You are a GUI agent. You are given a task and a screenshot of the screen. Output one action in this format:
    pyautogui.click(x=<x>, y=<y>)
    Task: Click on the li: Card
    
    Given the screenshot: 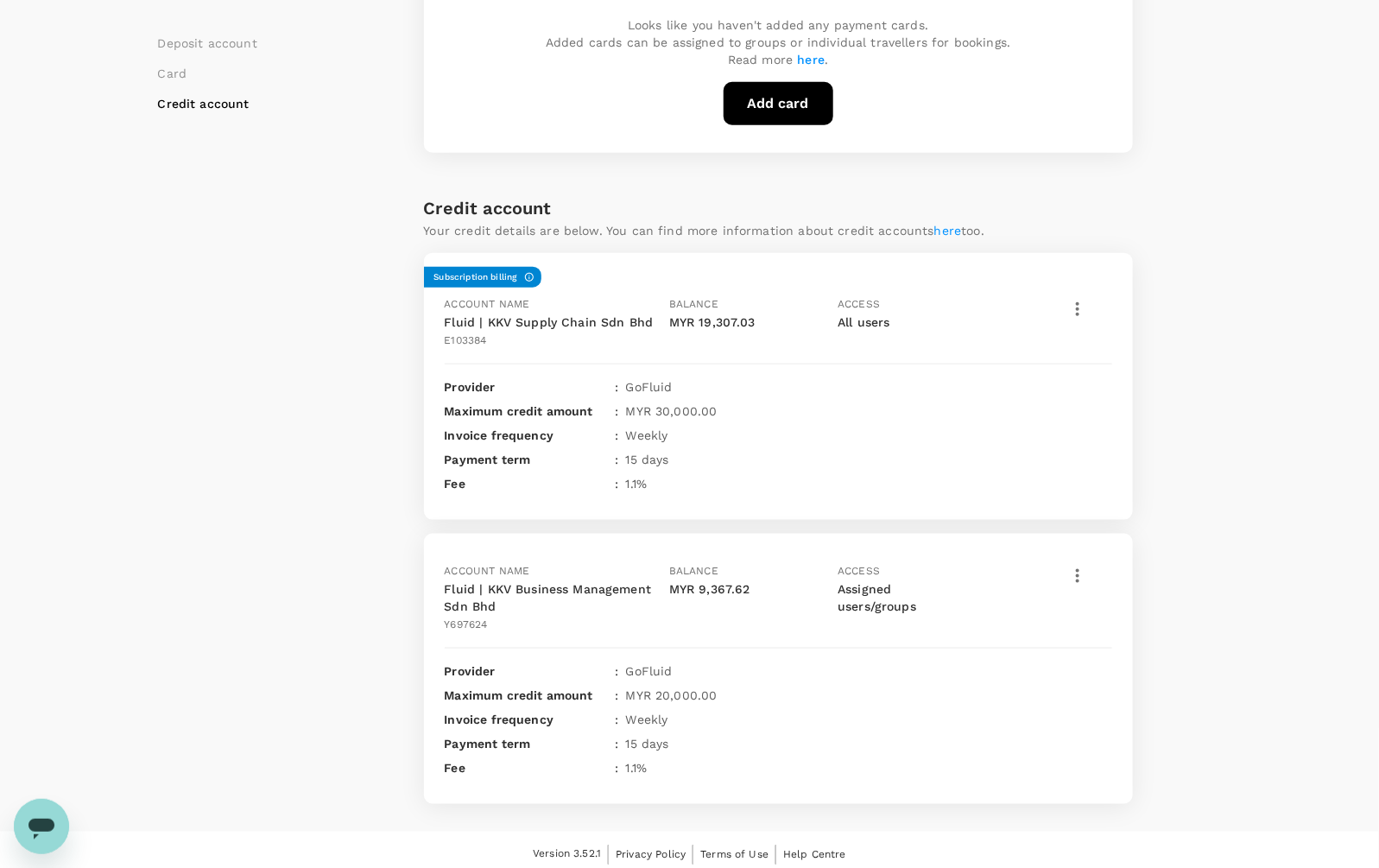 What is the action you would take?
    pyautogui.click(x=208, y=73)
    